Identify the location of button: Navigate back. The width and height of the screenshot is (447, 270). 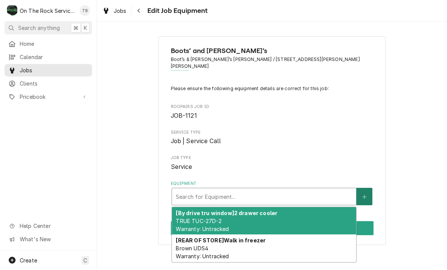
(139, 11).